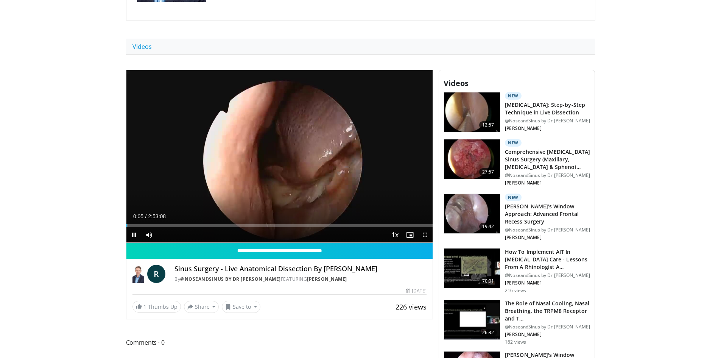 Image resolution: width=721 pixels, height=358 pixels. What do you see at coordinates (456, 83) in the screenshot?
I see `span: Videos` at bounding box center [456, 83].